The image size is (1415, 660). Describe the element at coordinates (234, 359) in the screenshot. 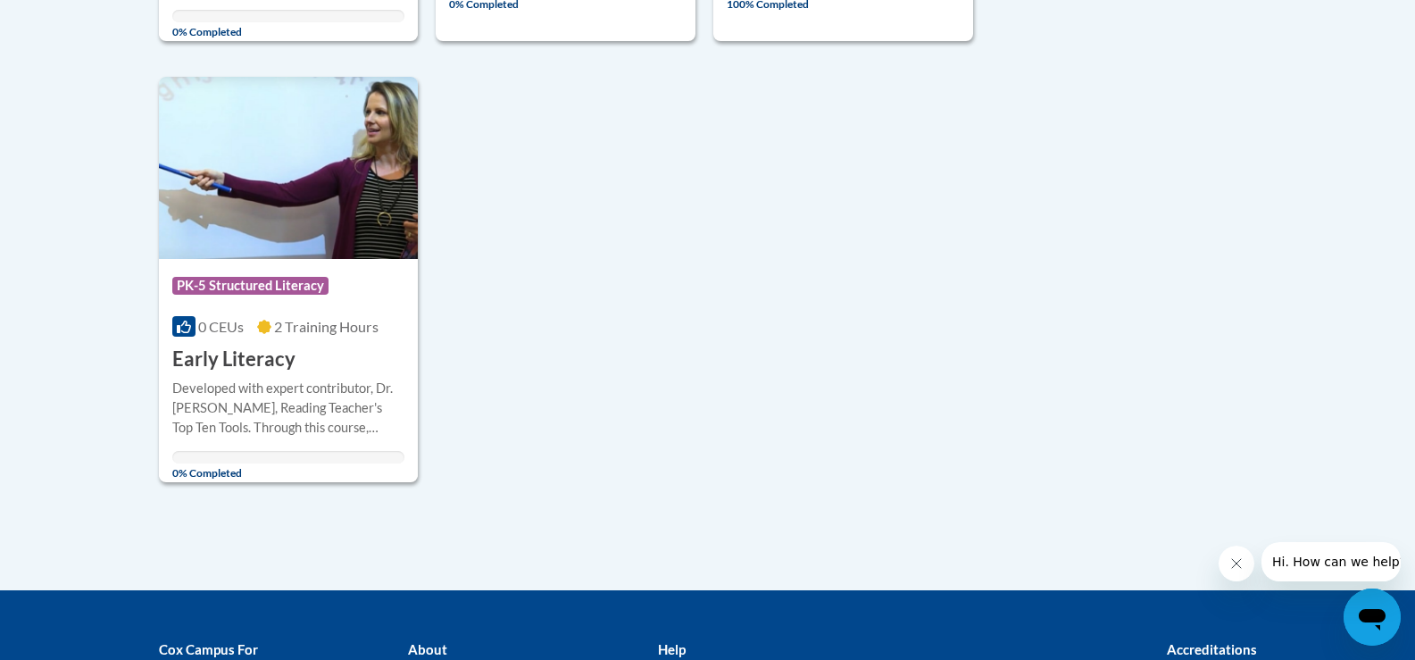

I see `h3: Early Literacy` at that location.